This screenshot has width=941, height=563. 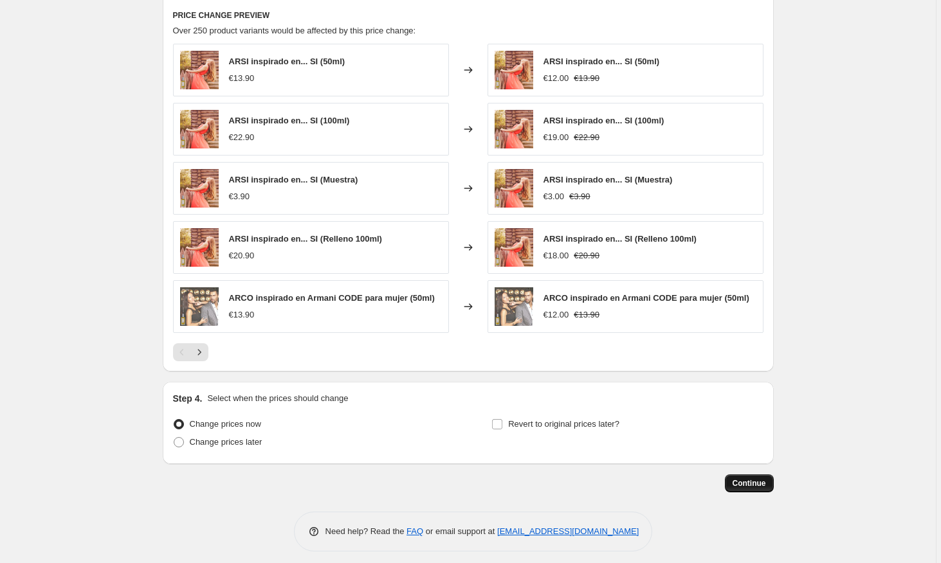 What do you see at coordinates (190, 352) in the screenshot?
I see `nav: Pagination` at bounding box center [190, 352].